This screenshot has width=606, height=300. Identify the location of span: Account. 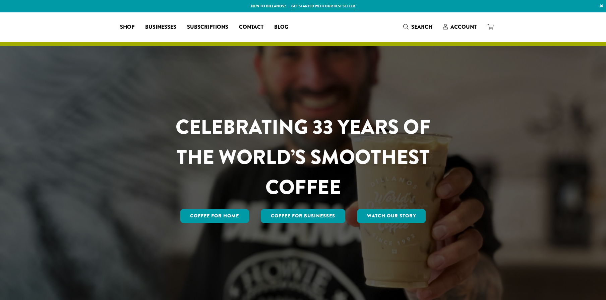
(463, 27).